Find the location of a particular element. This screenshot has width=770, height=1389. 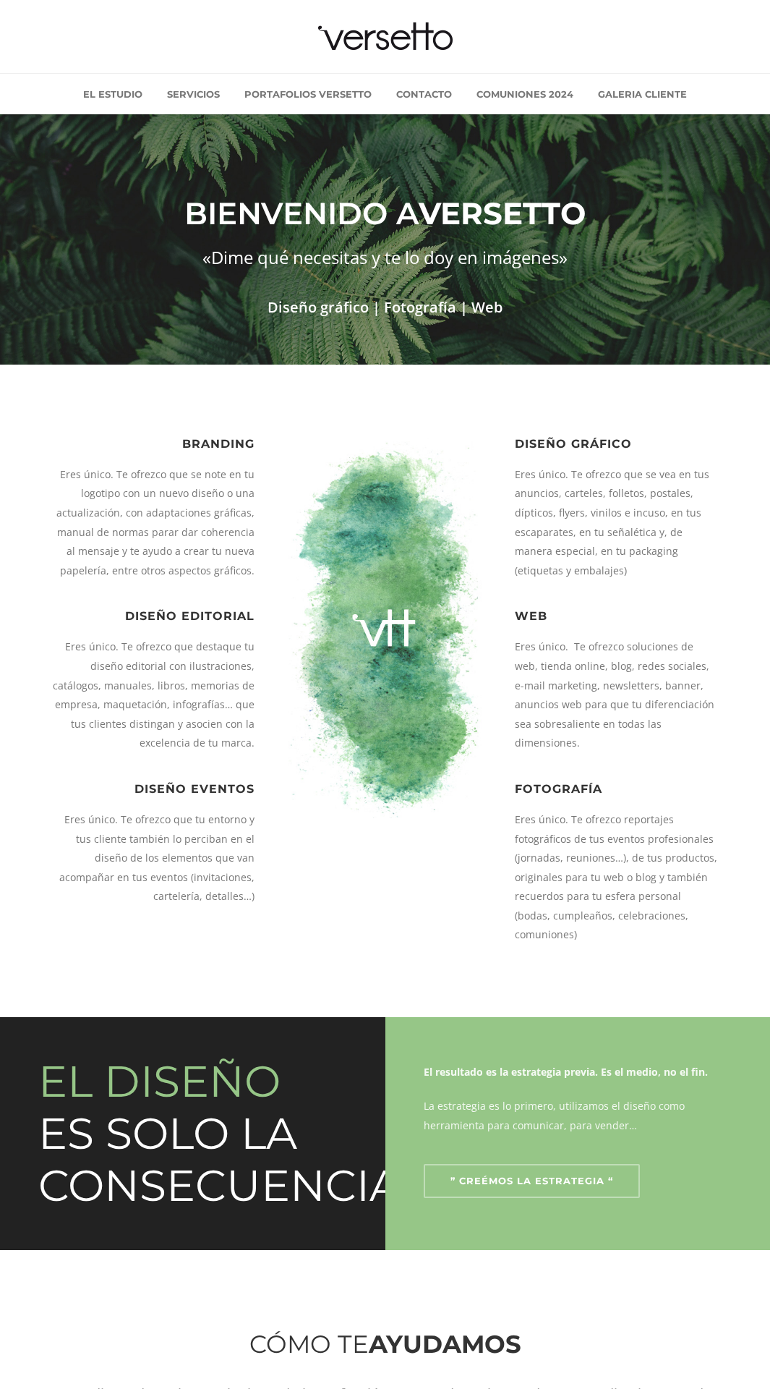

img: versetto_diseño_grafico_online_web_tienda_online_publicidad_alfaro_larioja_calahorra is located at coordinates (385, 627).